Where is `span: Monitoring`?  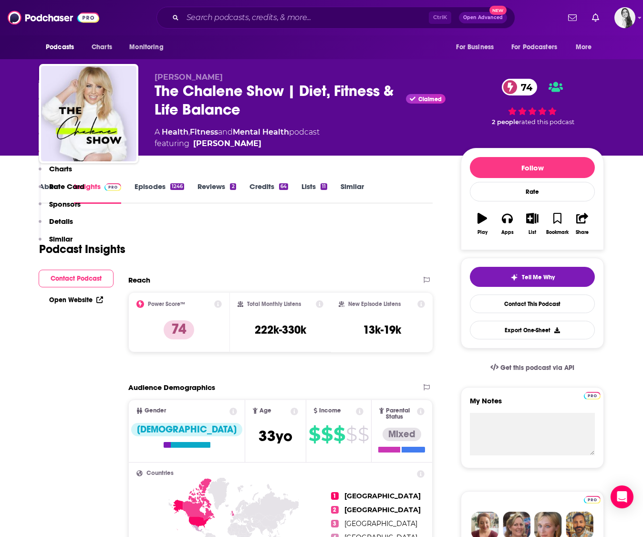
span: Monitoring is located at coordinates (146, 47).